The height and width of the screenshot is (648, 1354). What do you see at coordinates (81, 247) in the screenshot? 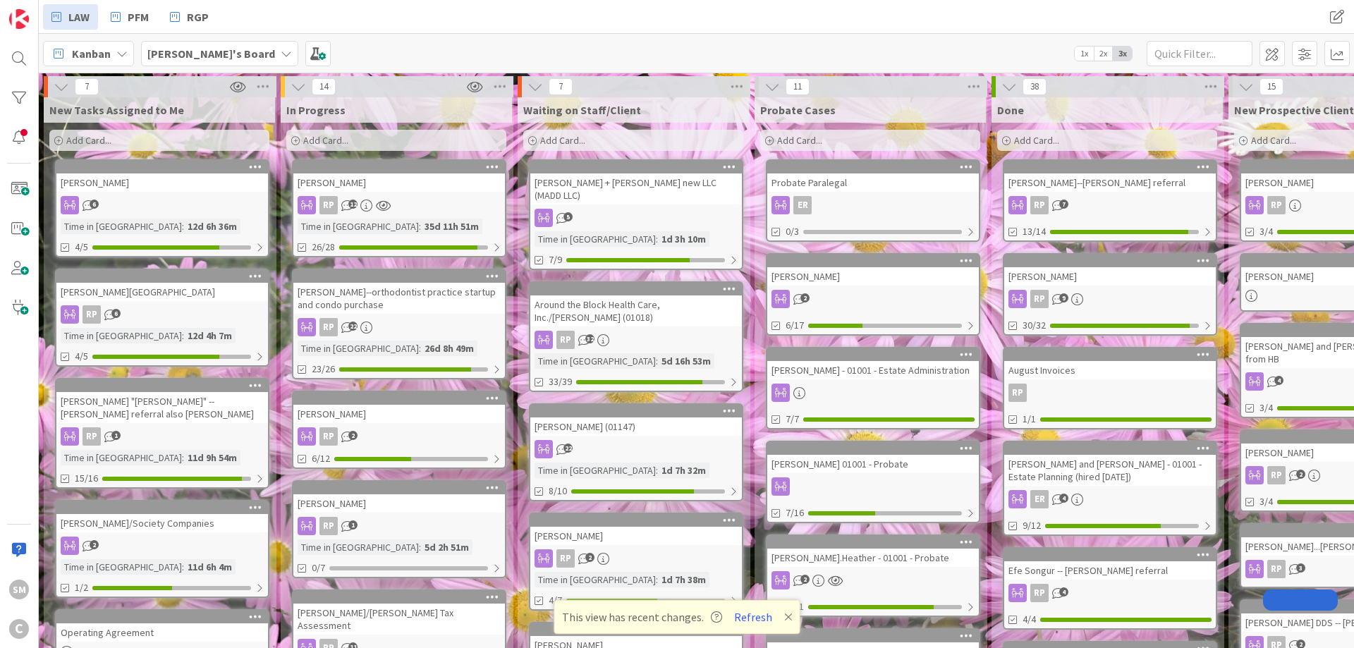
I see `span: 4/5` at bounding box center [81, 247].